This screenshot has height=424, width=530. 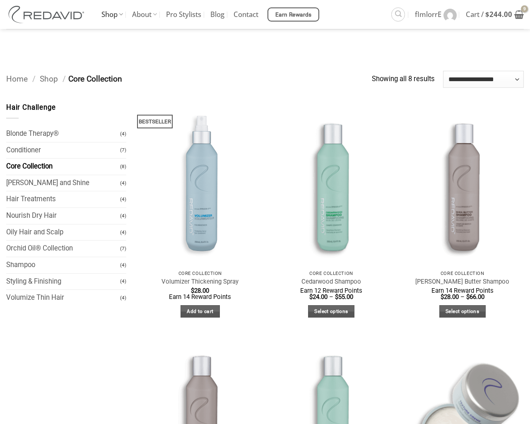 What do you see at coordinates (331, 291) in the screenshot?
I see `span: Earn 12 Reward Points` at bounding box center [331, 291].